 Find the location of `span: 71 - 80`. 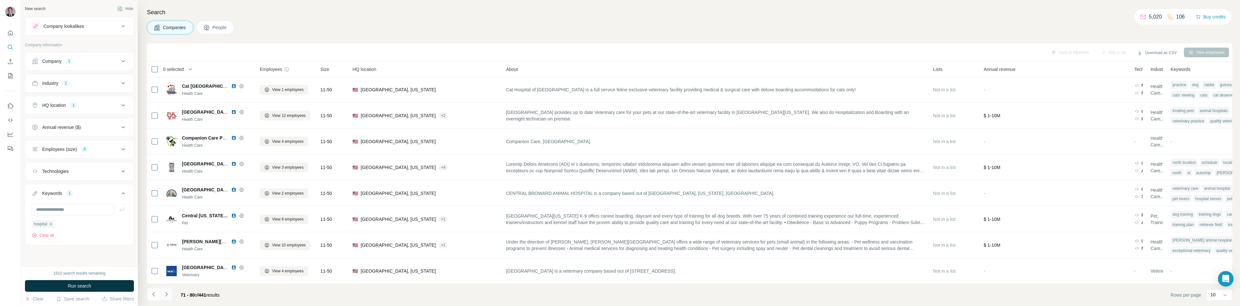

span: 71 - 80 is located at coordinates (188, 295).